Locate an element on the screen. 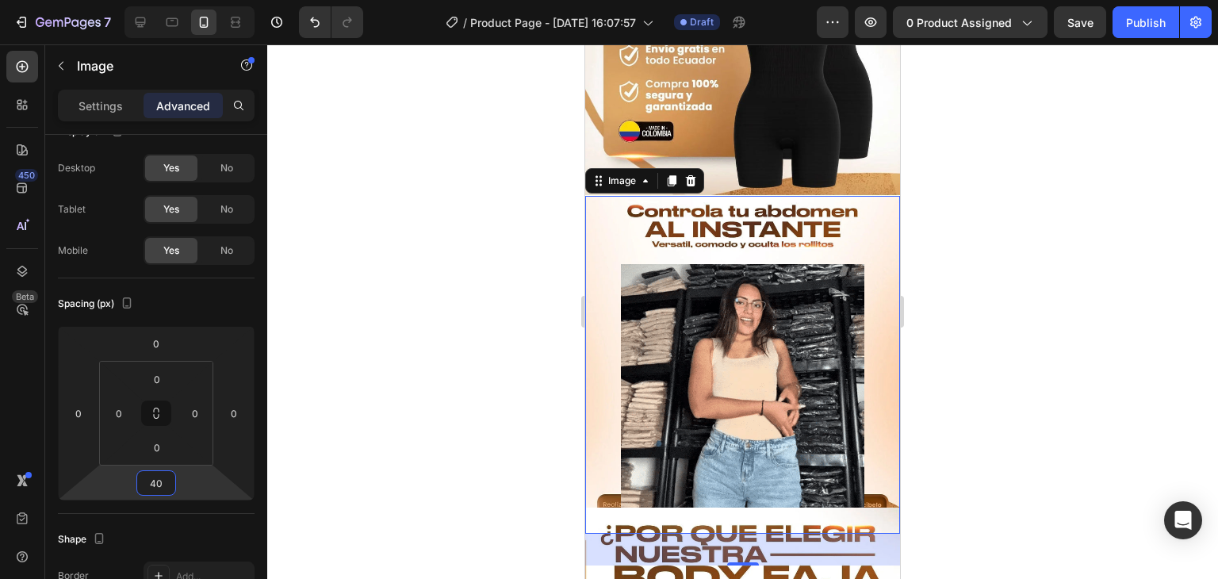 This screenshot has height=579, width=1218. p: 7 is located at coordinates (107, 22).